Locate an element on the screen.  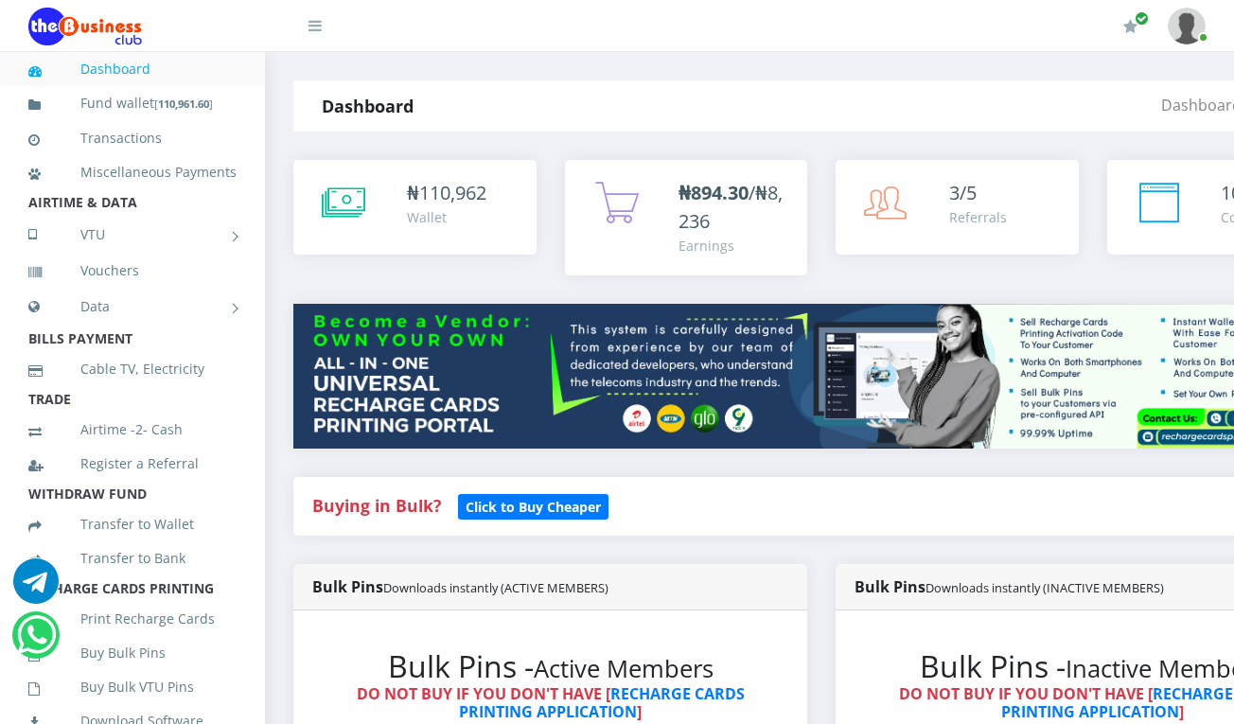
a: Register a Referral is located at coordinates (132, 464).